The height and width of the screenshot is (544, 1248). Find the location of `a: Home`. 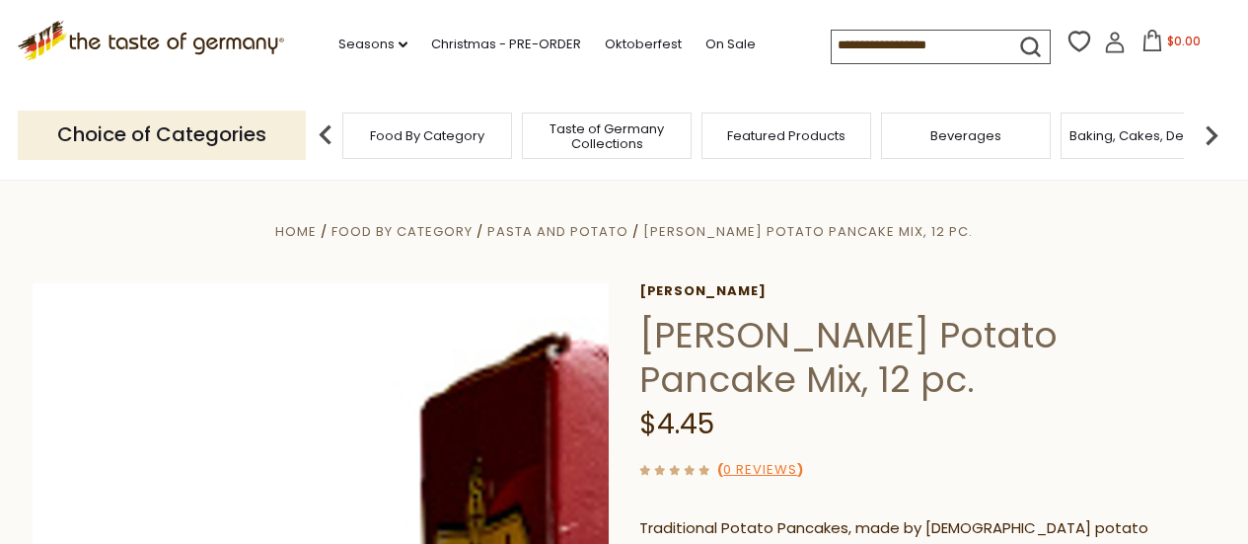

a: Home is located at coordinates (296, 231).